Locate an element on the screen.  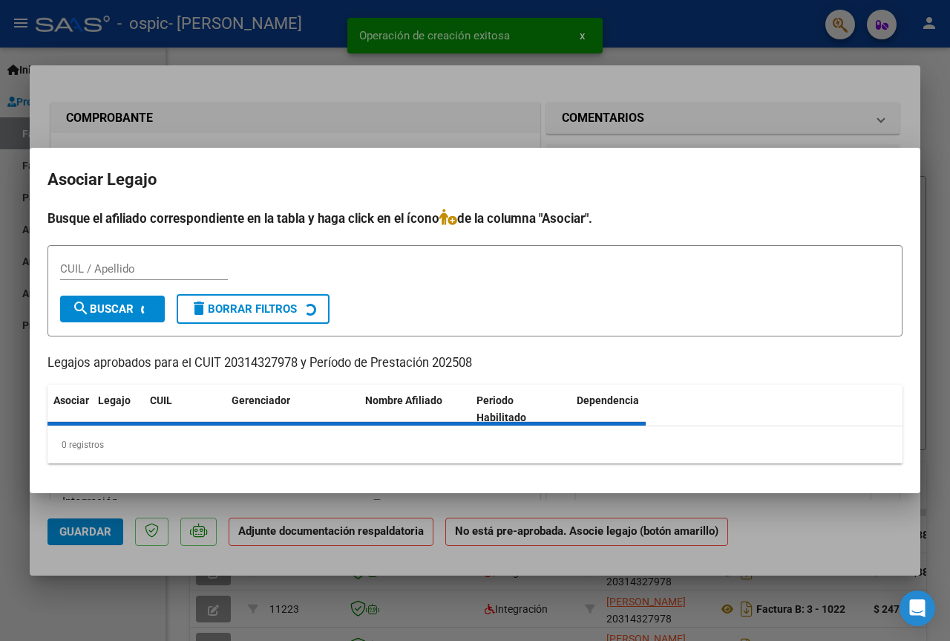
span: Legajo is located at coordinates (114, 400).